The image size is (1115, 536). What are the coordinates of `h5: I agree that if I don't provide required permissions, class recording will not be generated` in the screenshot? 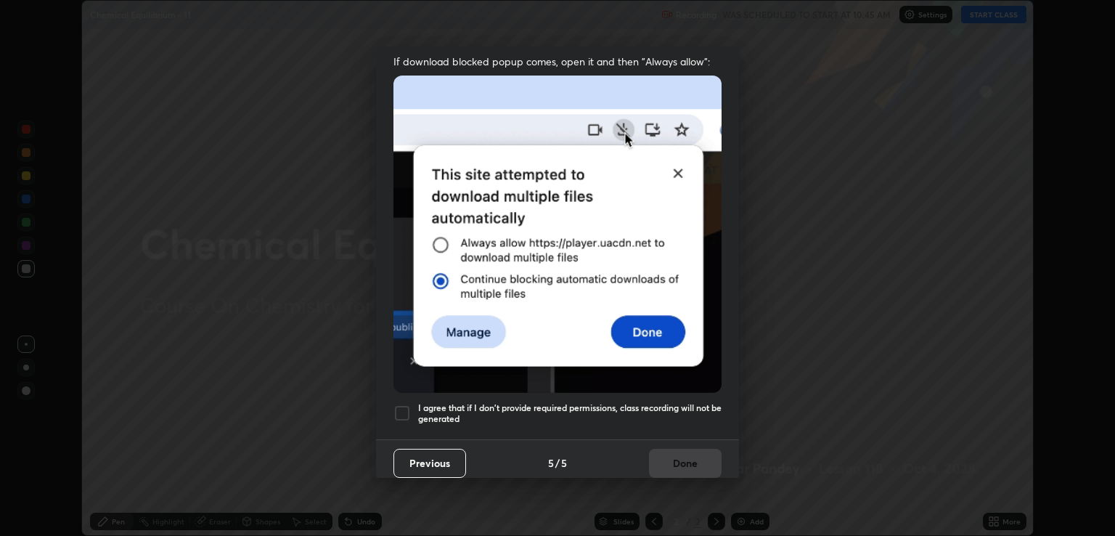 It's located at (570, 413).